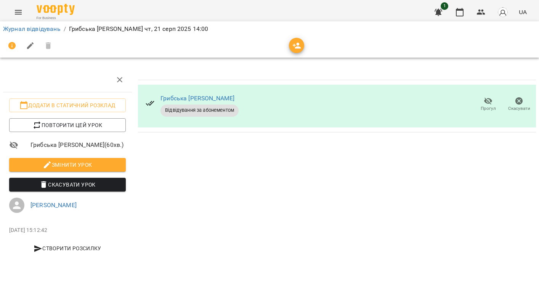  Describe the element at coordinates (18, 12) in the screenshot. I see `button: Menu` at that location.